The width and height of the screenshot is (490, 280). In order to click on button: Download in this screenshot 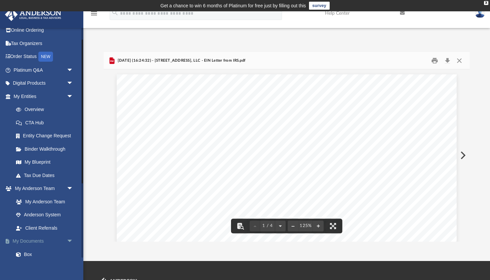, I will do `click(447, 60)`.